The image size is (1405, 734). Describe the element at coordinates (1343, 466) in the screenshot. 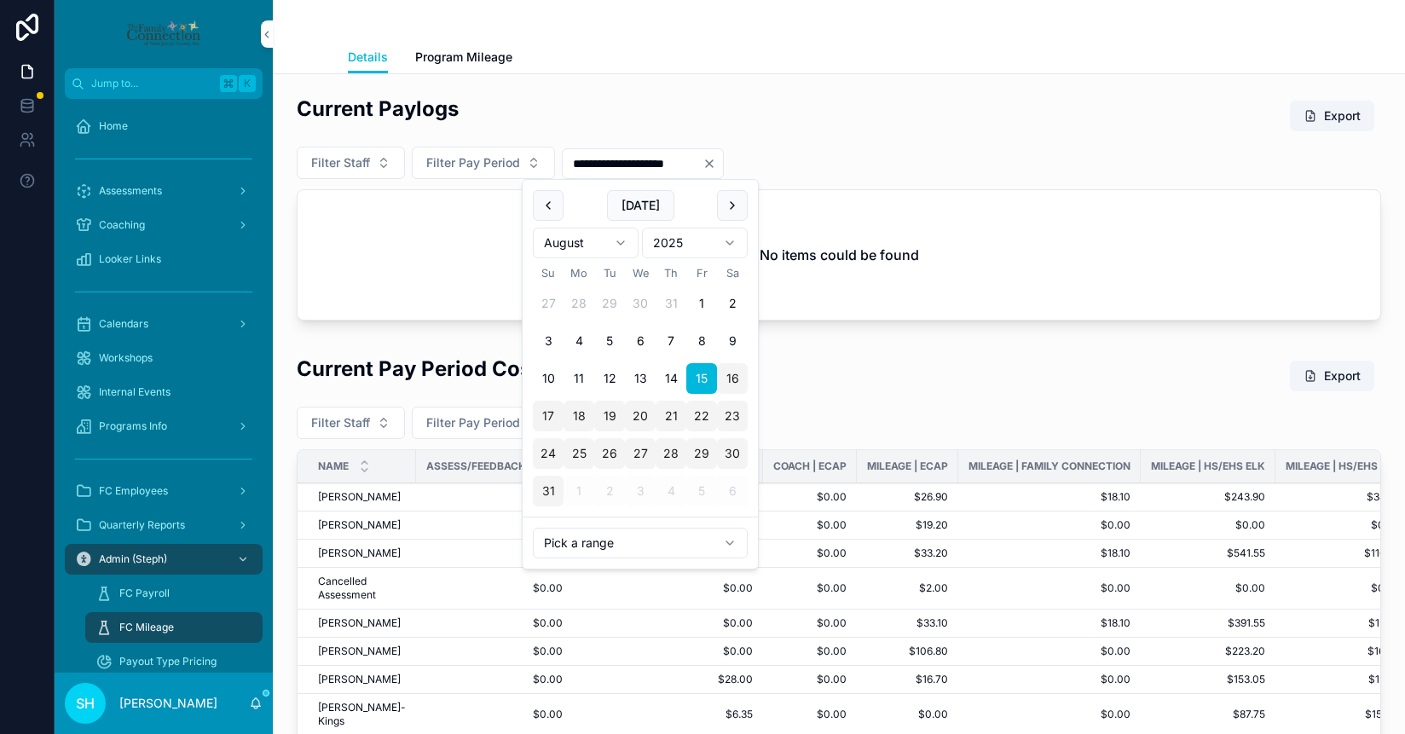

I see `span: Mileage | HS/EHS SJC` at that location.